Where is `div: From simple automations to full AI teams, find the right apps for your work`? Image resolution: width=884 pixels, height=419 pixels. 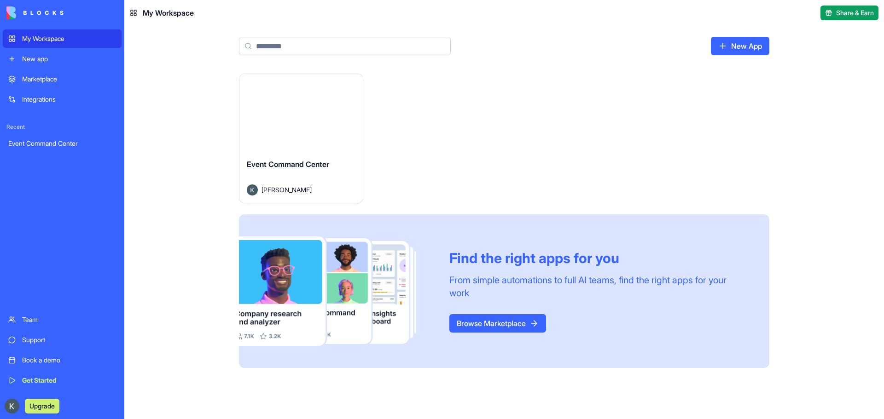 div: From simple automations to full AI teams, find the right apps for your work is located at coordinates (598, 287).